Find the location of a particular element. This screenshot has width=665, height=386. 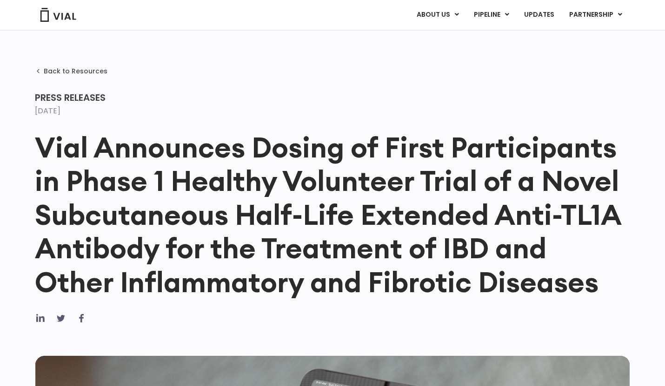

div: Share on twitter is located at coordinates (61, 318).